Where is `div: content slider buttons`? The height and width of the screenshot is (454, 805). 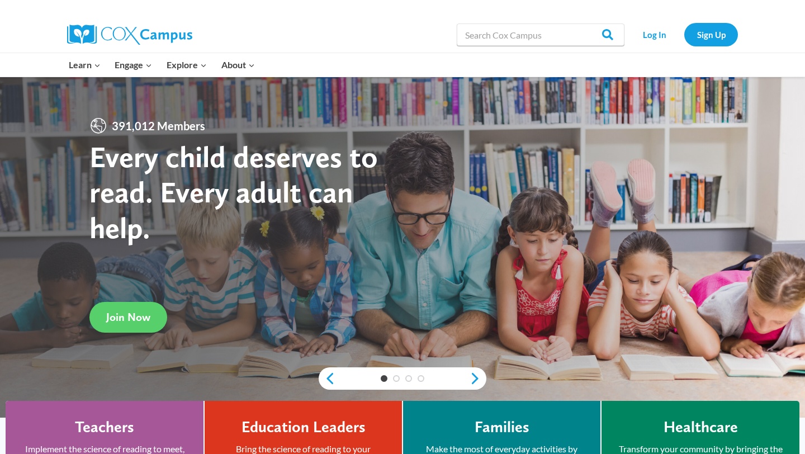
div: content slider buttons is located at coordinates (402, 378).